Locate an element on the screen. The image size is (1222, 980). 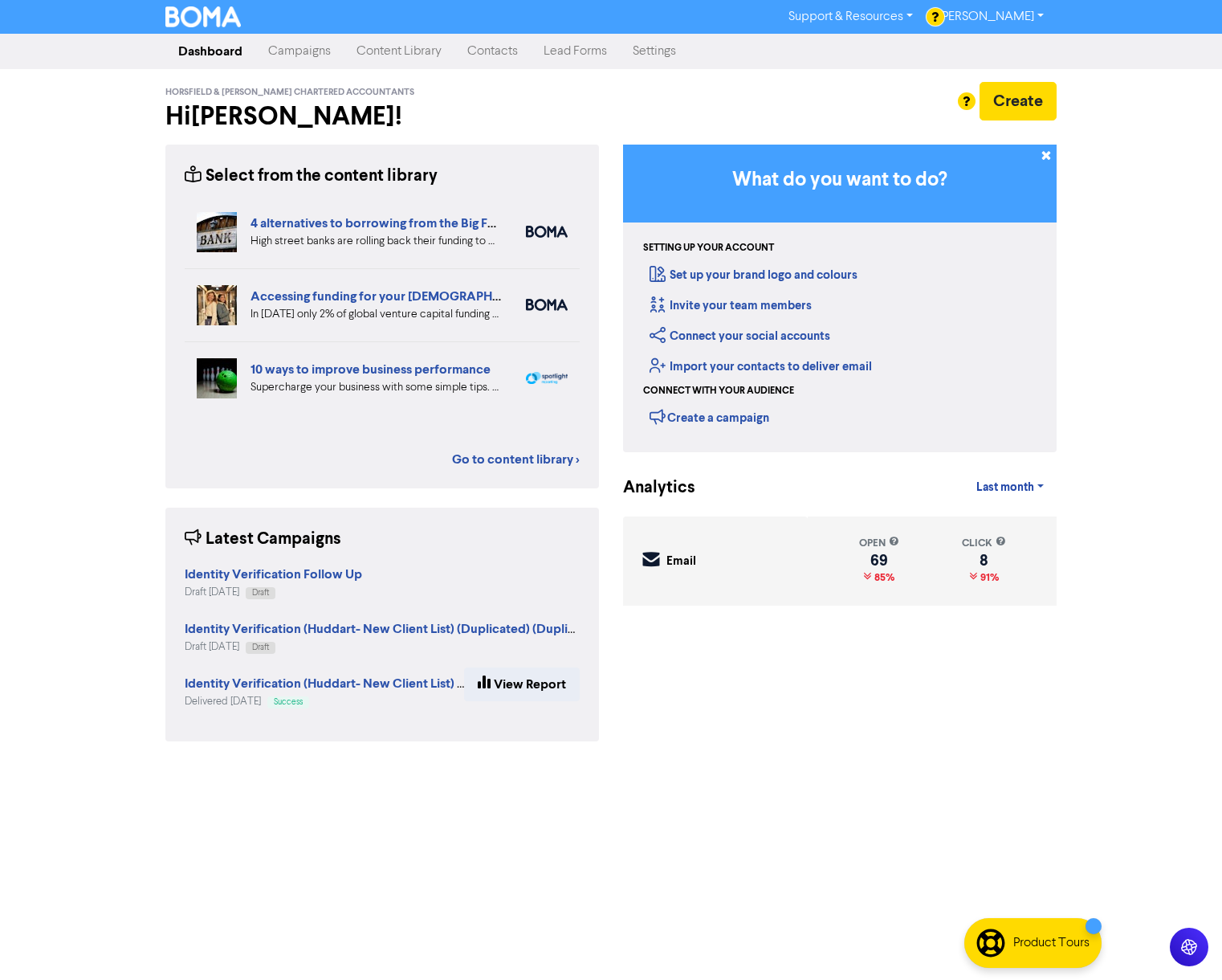
a: Identity Verification Follow Up is located at coordinates (273, 575).